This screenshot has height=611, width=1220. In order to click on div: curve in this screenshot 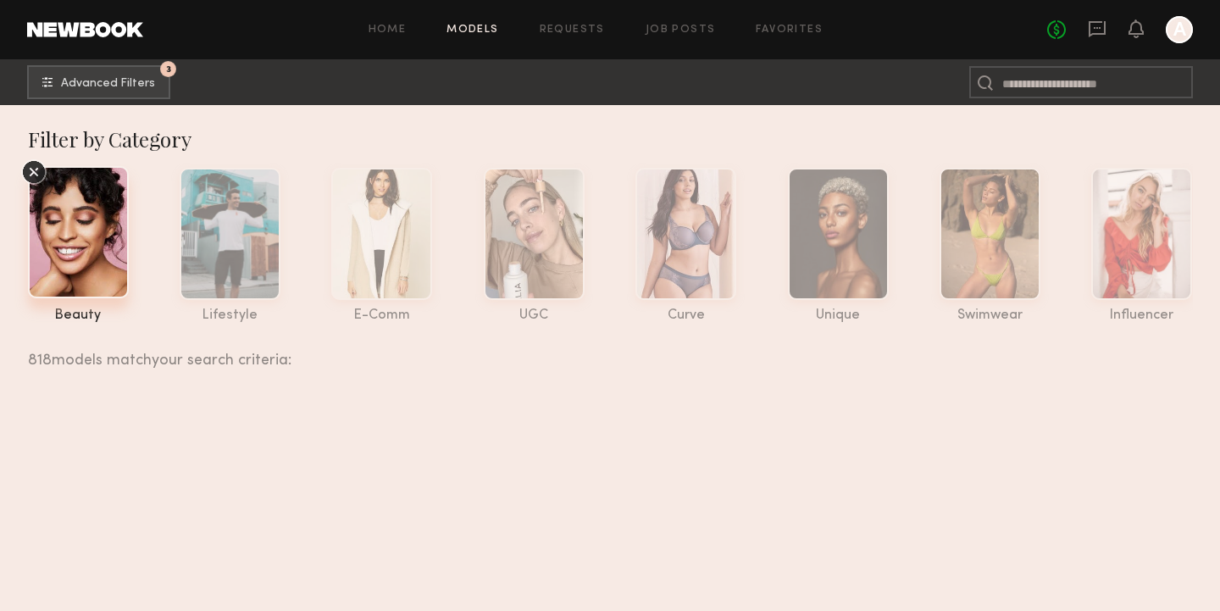, I will do `click(686, 315)`.